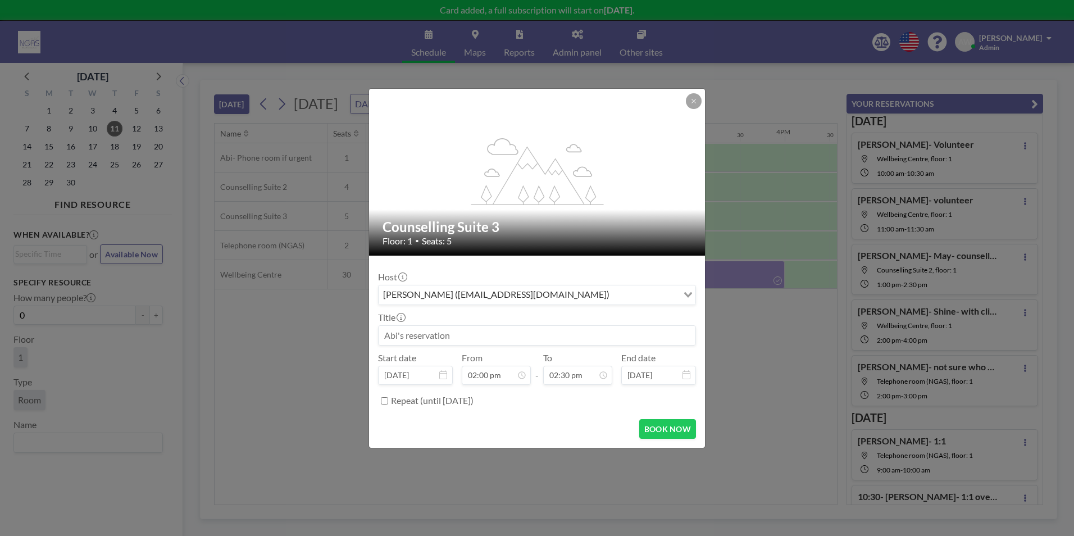 The image size is (1074, 536). Describe the element at coordinates (538, 171) in the screenshot. I see `g: flex-grow: 1.2;` at that location.